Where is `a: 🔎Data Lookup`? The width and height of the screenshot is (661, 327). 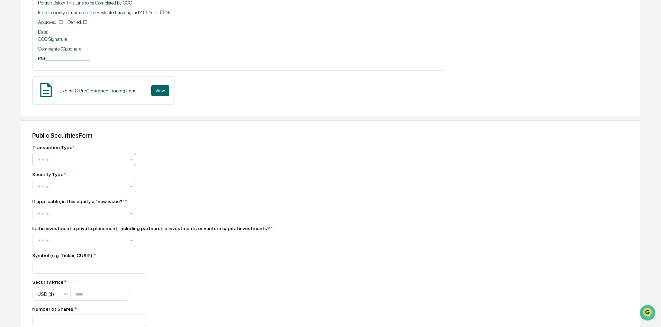 a: 🔎Data Lookup is located at coordinates (25, 104).